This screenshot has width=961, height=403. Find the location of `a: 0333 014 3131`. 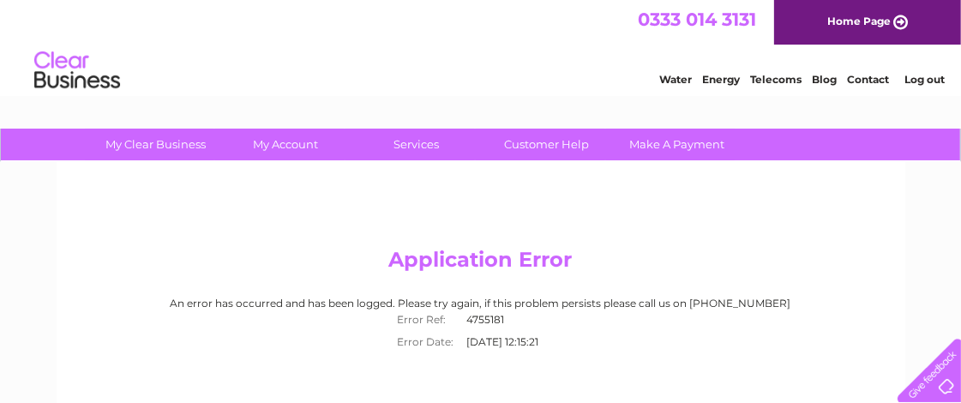

a: 0333 014 3131 is located at coordinates (697, 19).